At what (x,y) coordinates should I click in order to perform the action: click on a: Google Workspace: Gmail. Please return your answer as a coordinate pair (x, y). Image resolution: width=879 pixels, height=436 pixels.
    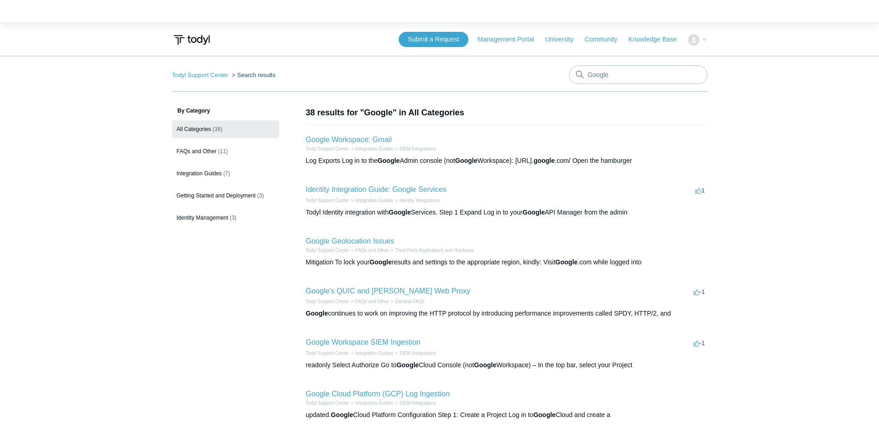
    Looking at the image, I should click on (349, 139).